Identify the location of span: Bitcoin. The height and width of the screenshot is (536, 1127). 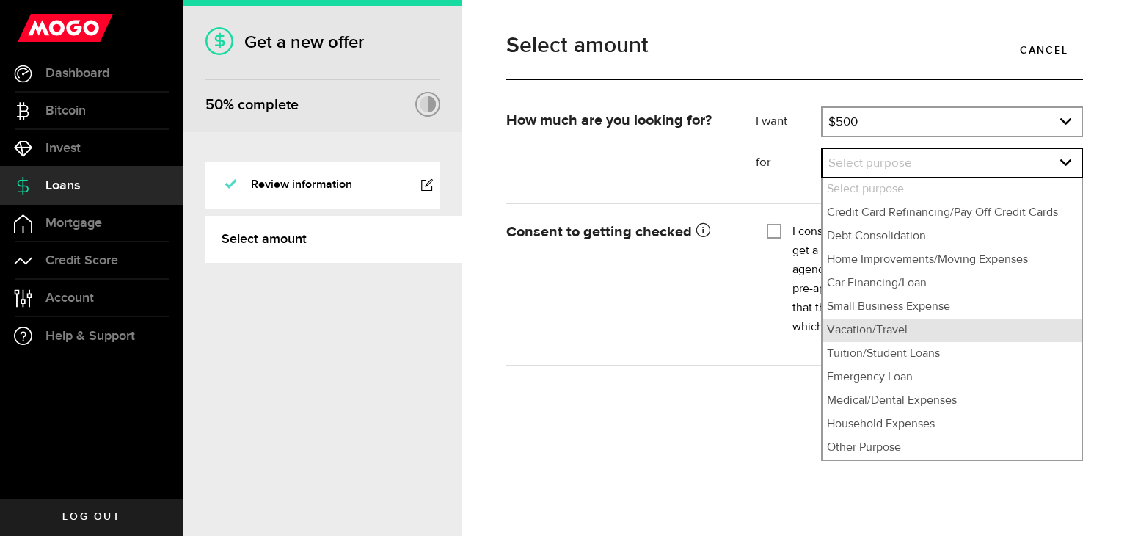
(65, 111).